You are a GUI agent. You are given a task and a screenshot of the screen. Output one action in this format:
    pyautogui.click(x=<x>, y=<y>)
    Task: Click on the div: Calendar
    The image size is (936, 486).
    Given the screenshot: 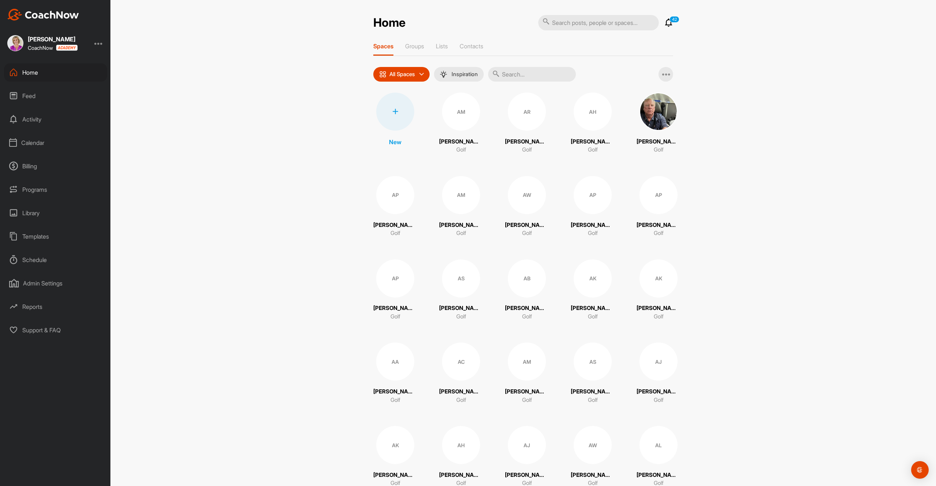 What is the action you would take?
    pyautogui.click(x=56, y=143)
    